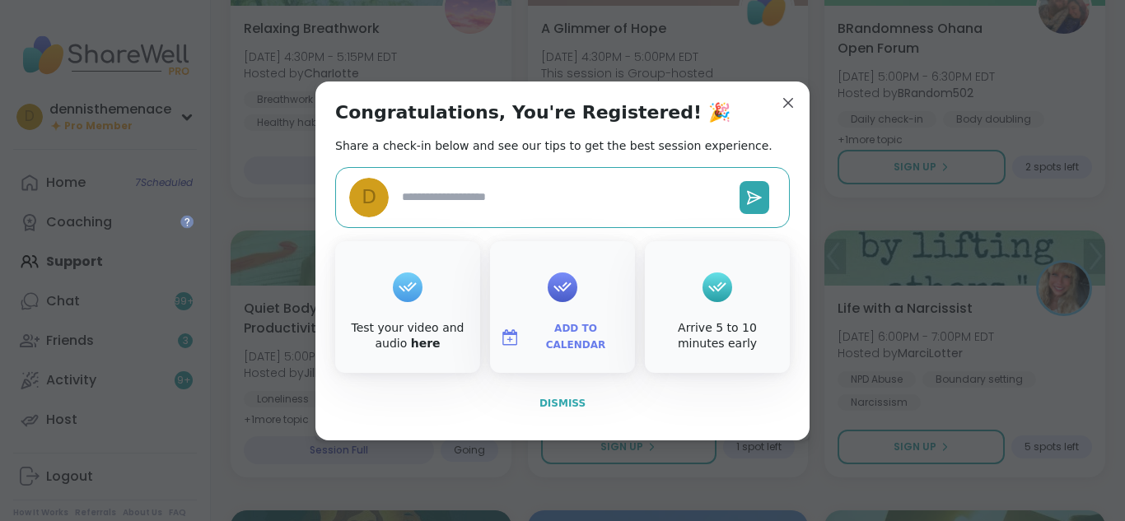  Describe the element at coordinates (426, 344) in the screenshot. I see `a: here` at that location.